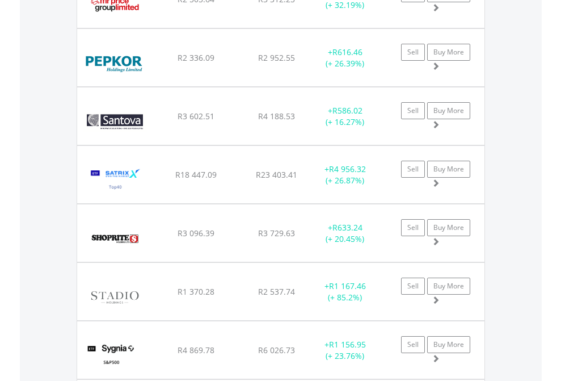 This screenshot has height=381, width=561. I want to click on span: R4 956.32, so click(347, 169).